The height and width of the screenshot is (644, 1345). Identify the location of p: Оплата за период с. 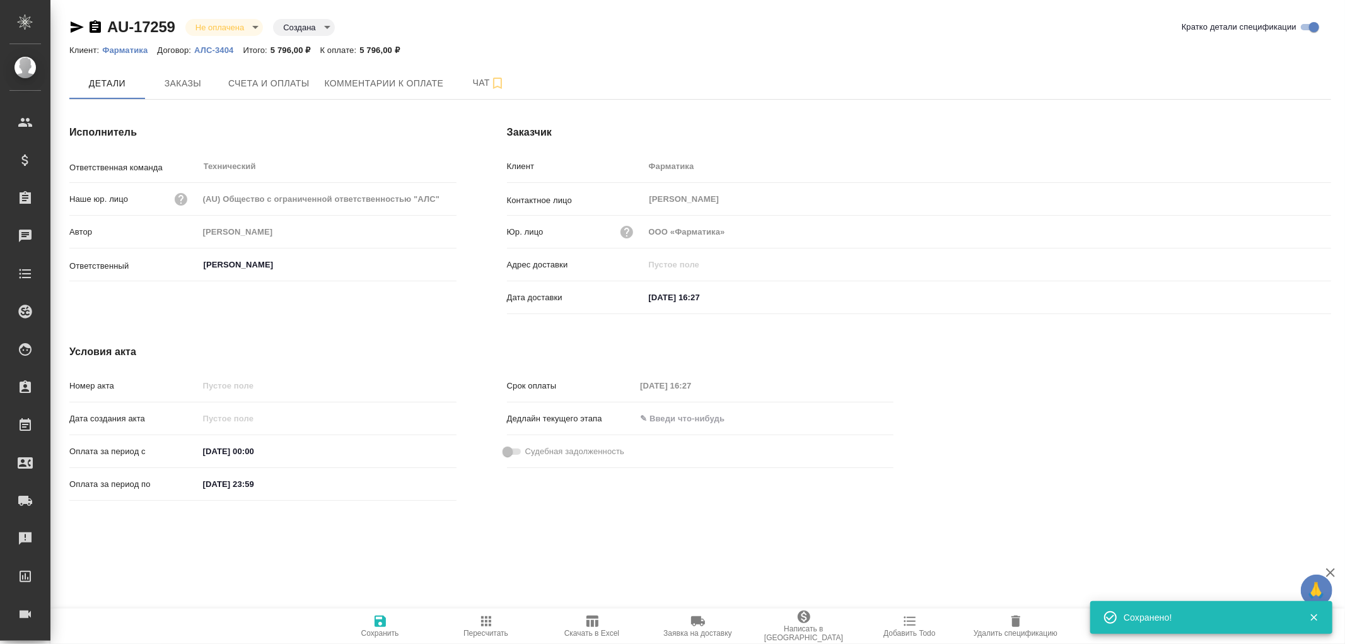
(134, 451).